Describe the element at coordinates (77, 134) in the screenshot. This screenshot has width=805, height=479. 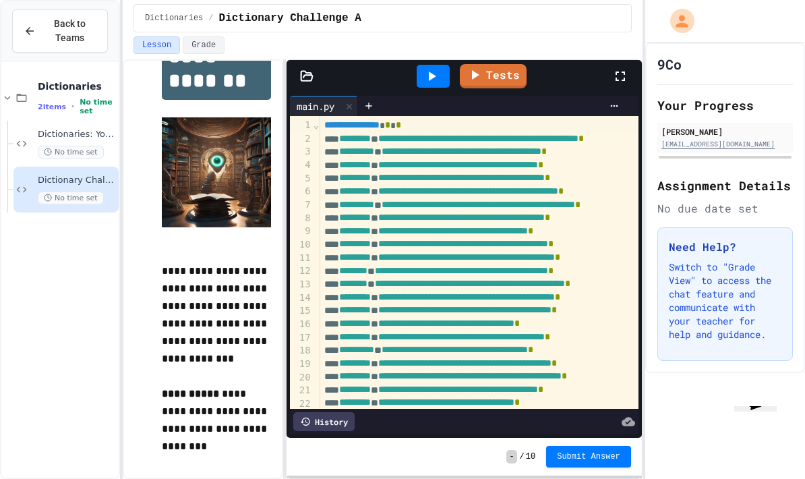
I see `span: Dictionaries: Your Notes` at that location.